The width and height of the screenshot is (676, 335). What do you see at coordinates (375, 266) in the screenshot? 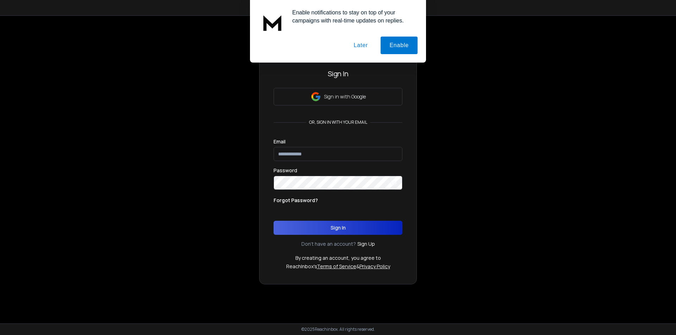
I see `a: Privacy Policy` at bounding box center [375, 266].